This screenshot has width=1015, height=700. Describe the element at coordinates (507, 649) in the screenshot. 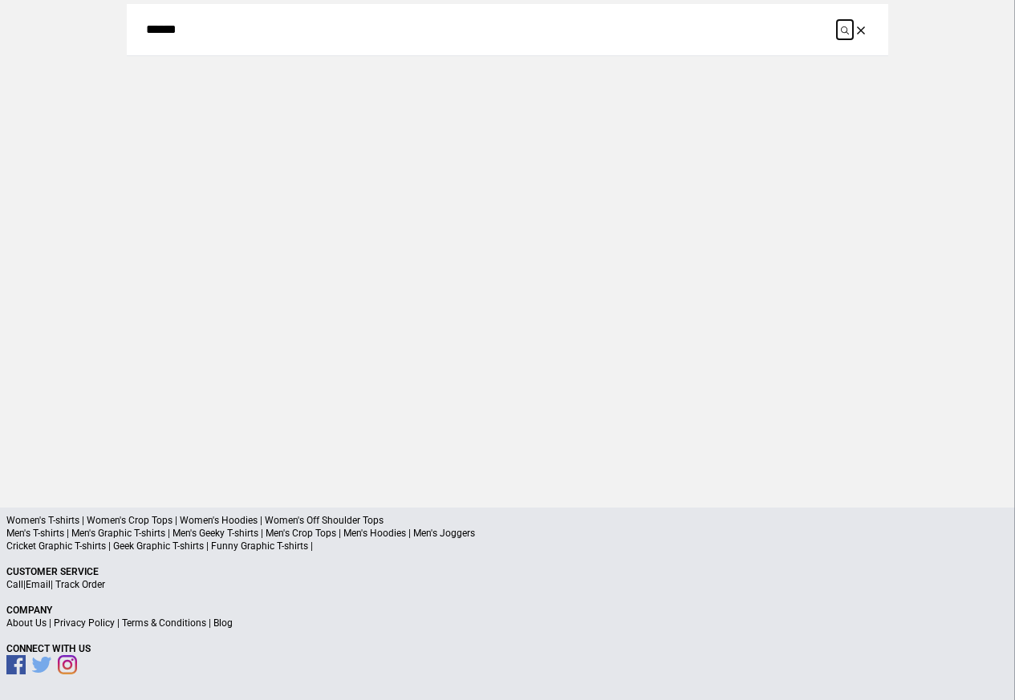

I see `p: Connect With Us` at that location.